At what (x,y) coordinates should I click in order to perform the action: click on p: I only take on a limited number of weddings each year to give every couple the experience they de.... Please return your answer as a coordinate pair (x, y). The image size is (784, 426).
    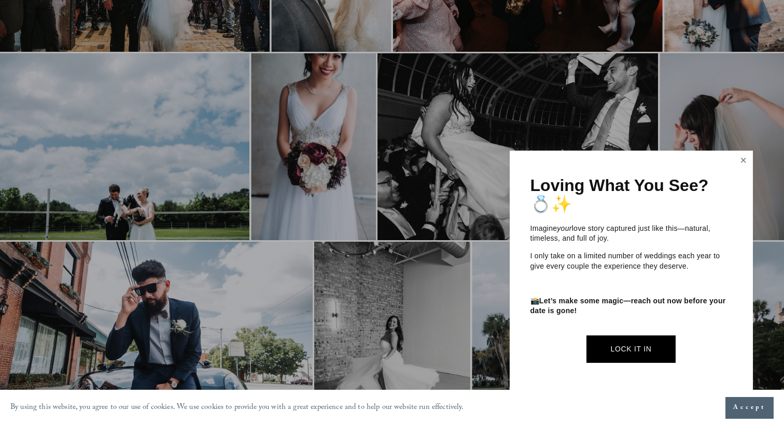
    Looking at the image, I should click on (631, 261).